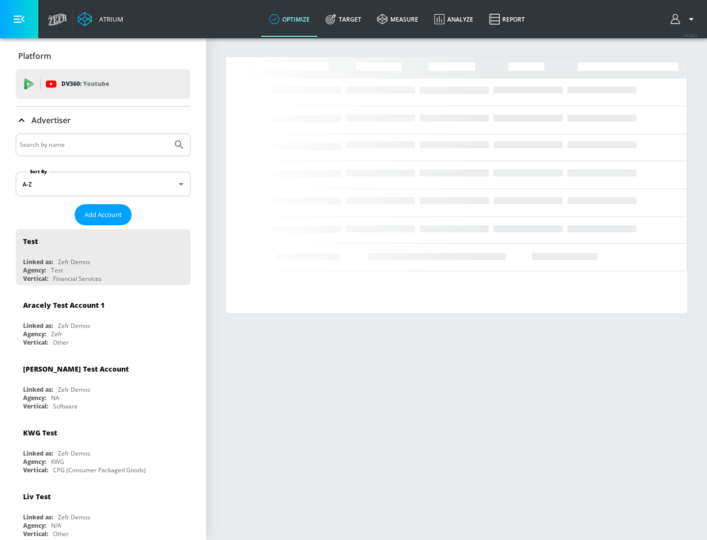 The height and width of the screenshot is (540, 707). Describe the element at coordinates (85, 84) in the screenshot. I see `p: DV360:` at that location.